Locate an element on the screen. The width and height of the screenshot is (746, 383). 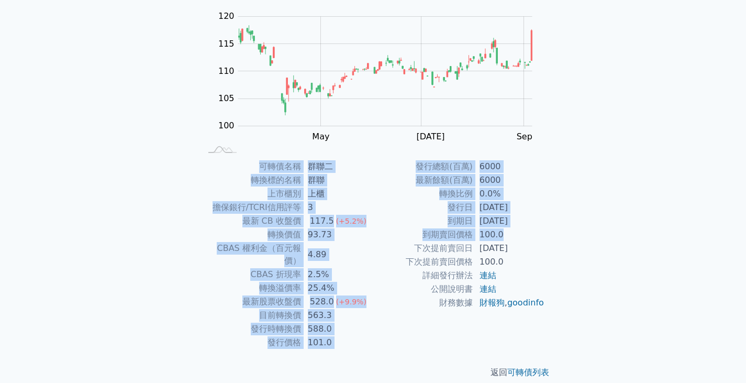
td: 目前轉換價 is located at coordinates (251, 315).